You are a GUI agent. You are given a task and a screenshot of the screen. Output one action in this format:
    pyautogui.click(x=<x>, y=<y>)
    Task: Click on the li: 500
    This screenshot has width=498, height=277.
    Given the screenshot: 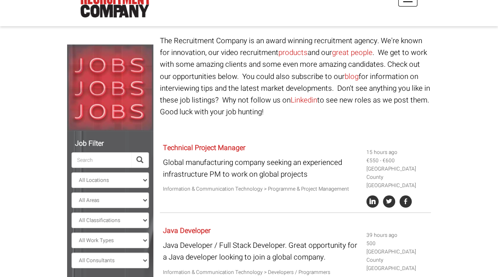 What is the action you would take?
    pyautogui.click(x=397, y=243)
    